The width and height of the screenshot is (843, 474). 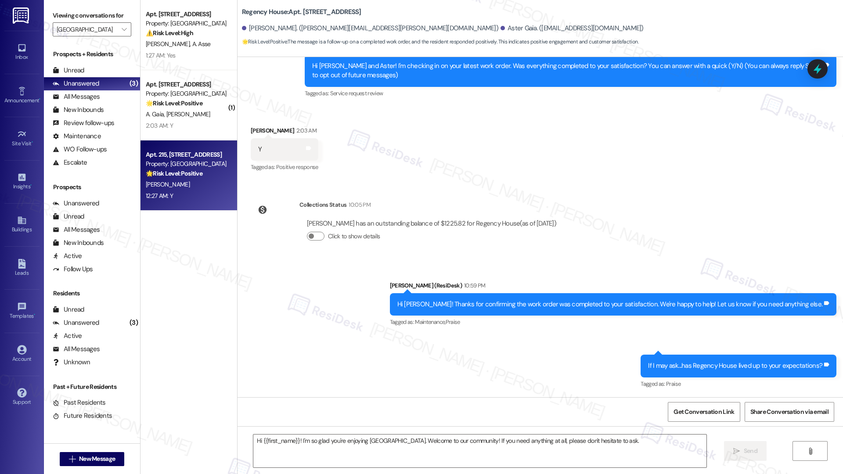 What do you see at coordinates (92, 293) in the screenshot?
I see `div: Residents` at bounding box center [92, 293].